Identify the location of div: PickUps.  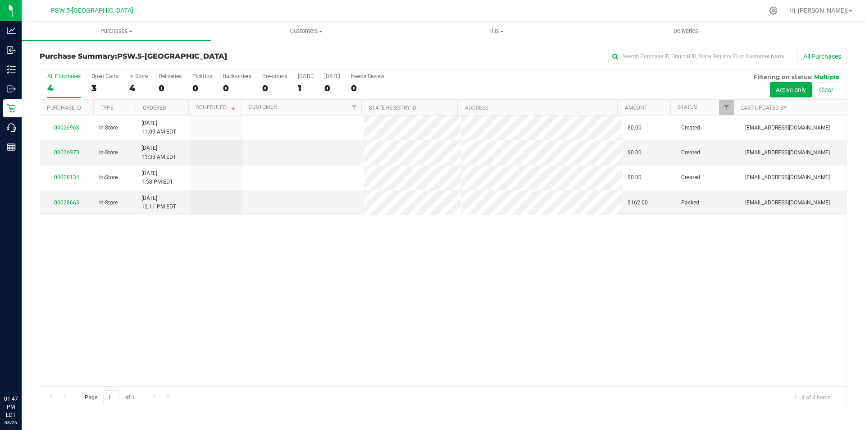
(202, 76).